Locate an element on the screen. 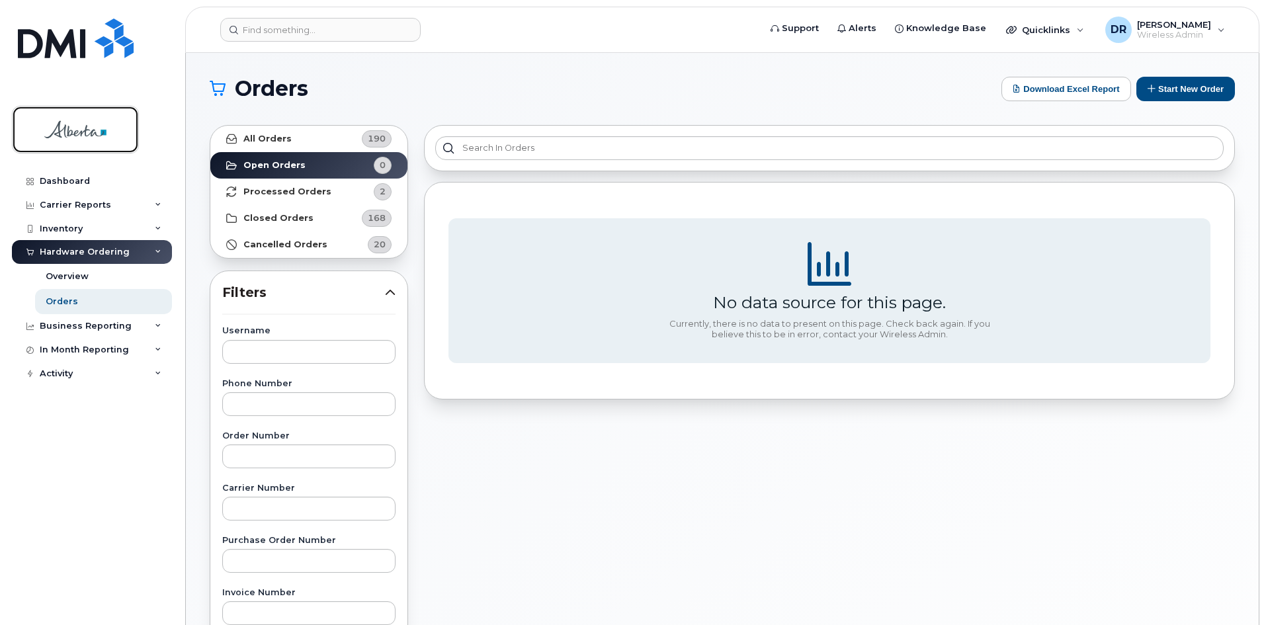 This screenshot has height=625, width=1266. label: Order Number is located at coordinates (309, 436).